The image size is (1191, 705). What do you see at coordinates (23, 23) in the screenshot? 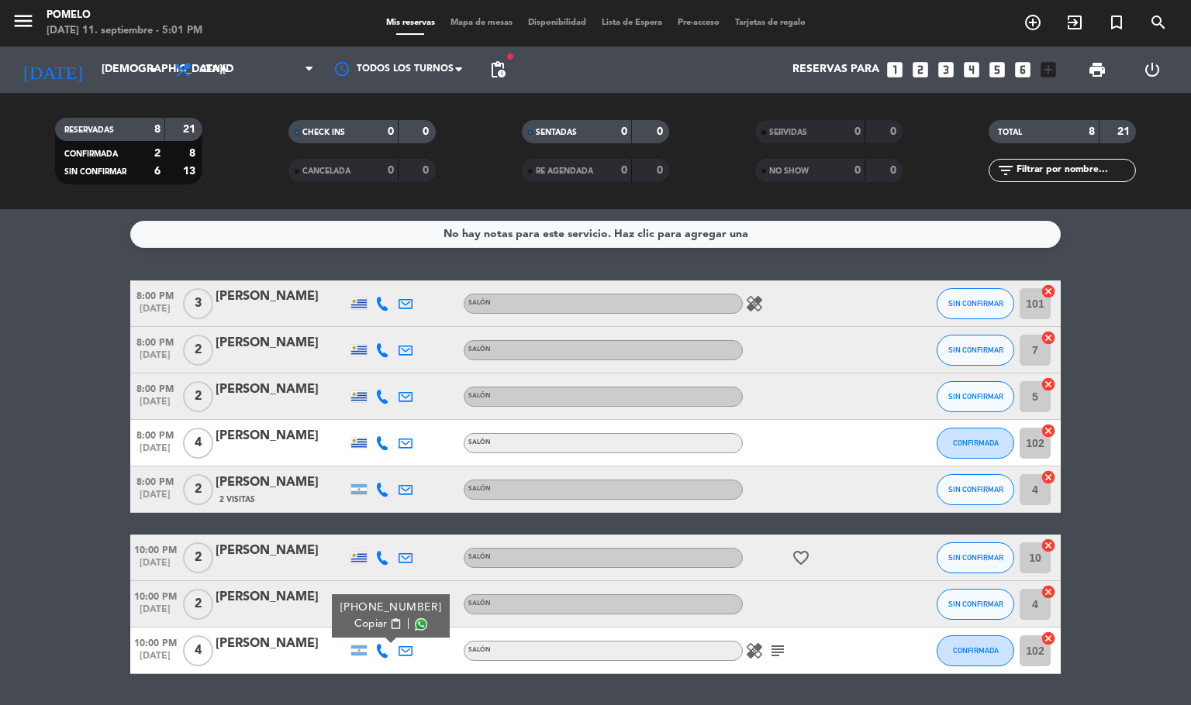
I see `button: menu` at bounding box center [23, 23].